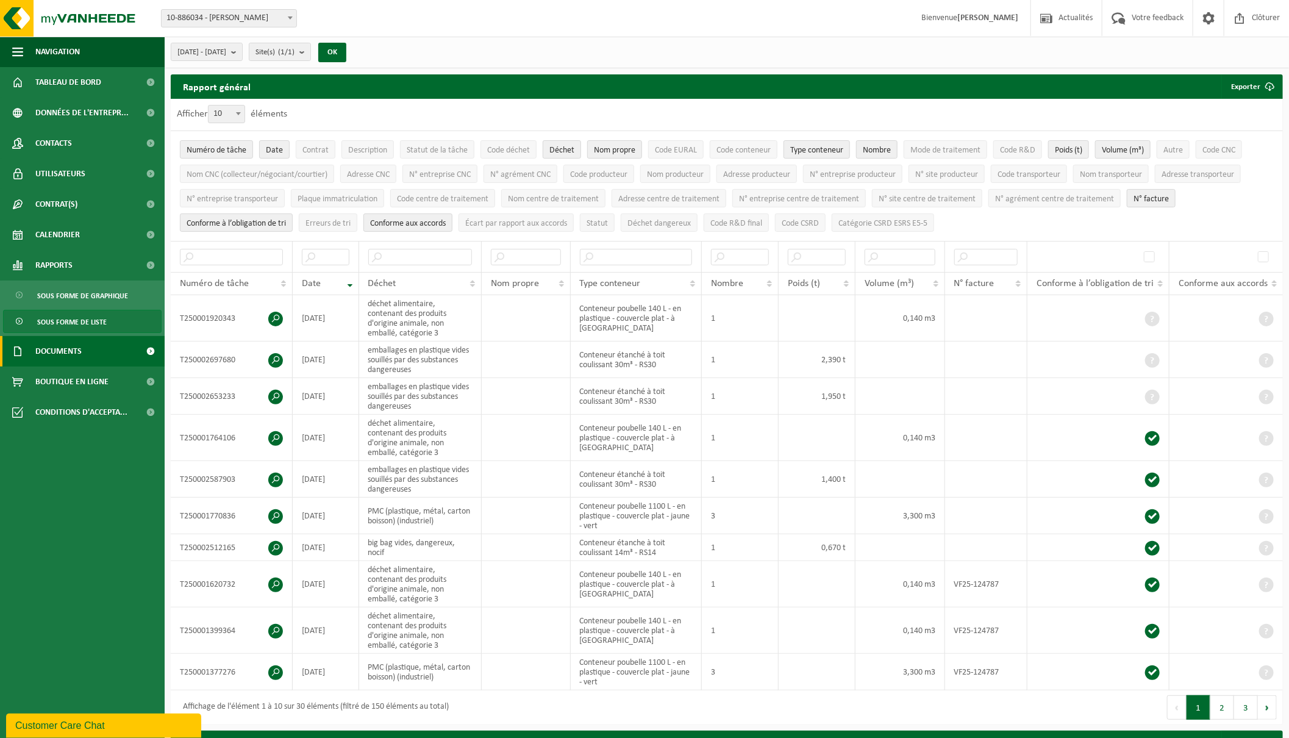 Image resolution: width=1289 pixels, height=738 pixels. I want to click on span: 10, so click(226, 114).